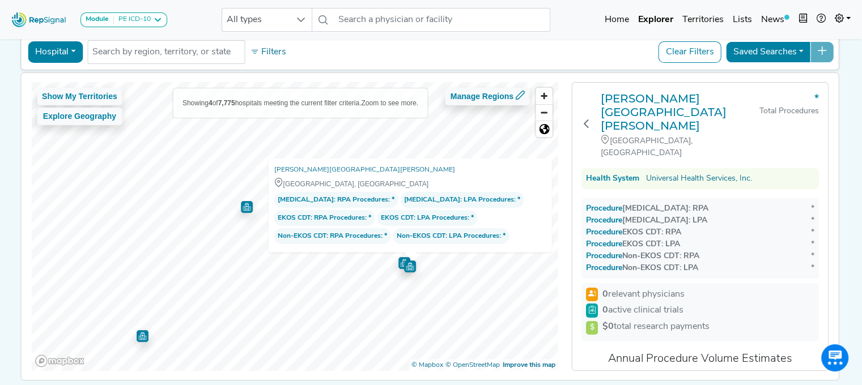  What do you see at coordinates (608, 327) in the screenshot?
I see `strong: $0` at bounding box center [608, 327].